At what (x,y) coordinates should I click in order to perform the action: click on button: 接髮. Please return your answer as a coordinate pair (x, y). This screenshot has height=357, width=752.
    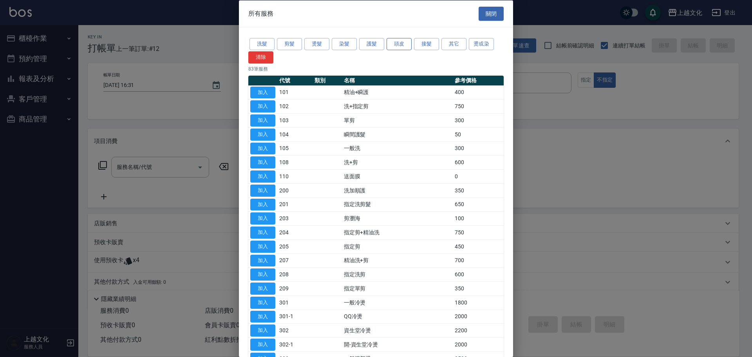
    Looking at the image, I should click on (427, 44).